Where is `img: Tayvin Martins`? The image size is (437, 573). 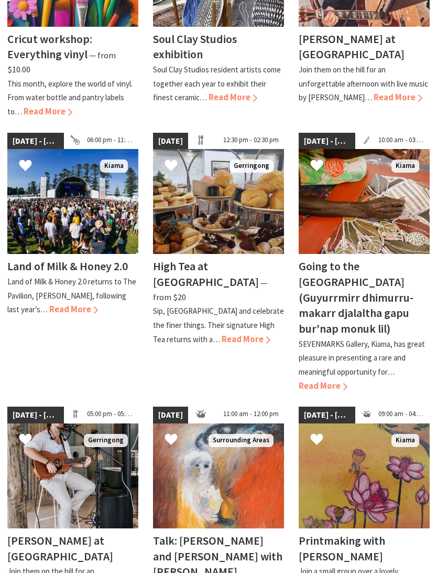
img: Tayvin Martins is located at coordinates (73, 476).